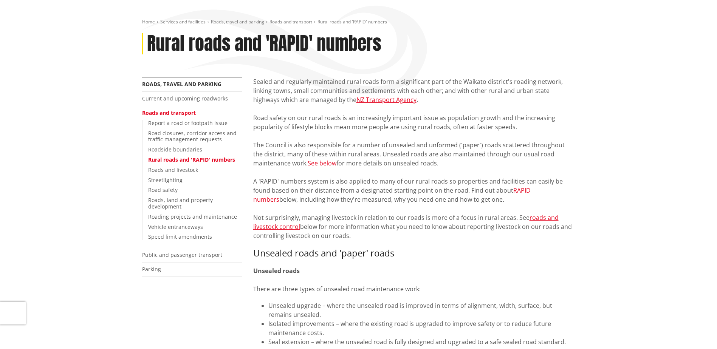 This screenshot has width=717, height=349. I want to click on a: Road closures, corridor access and traffic management requests, so click(192, 137).